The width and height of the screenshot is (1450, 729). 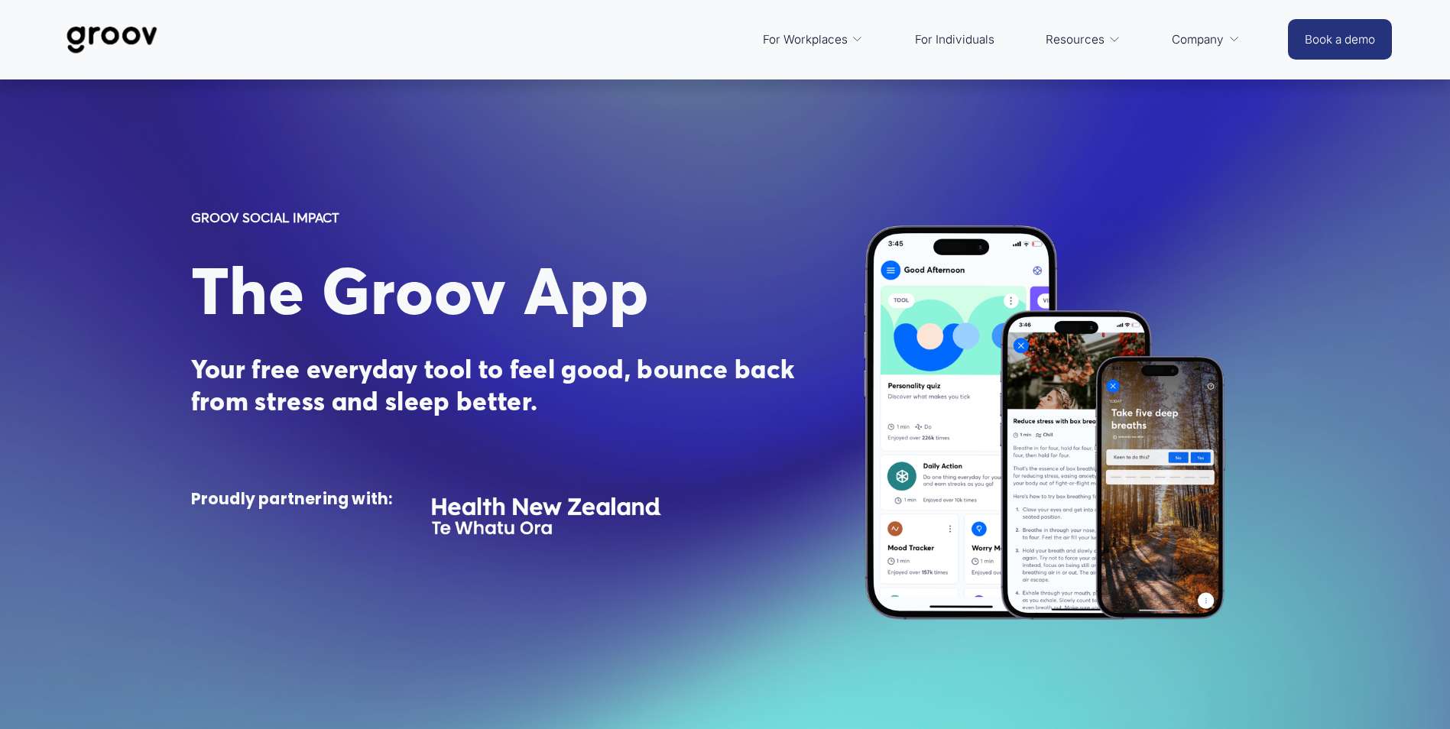 What do you see at coordinates (496, 385) in the screenshot?
I see `strong: Your free everyday tool to feel good, bounce back from stress and sleep better.` at bounding box center [496, 385].